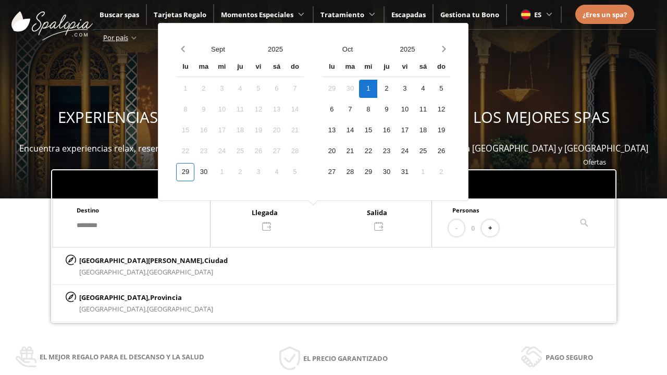 This screenshot has height=375, width=667. Describe the element at coordinates (331, 151) in the screenshot. I see `div: 20` at that location.